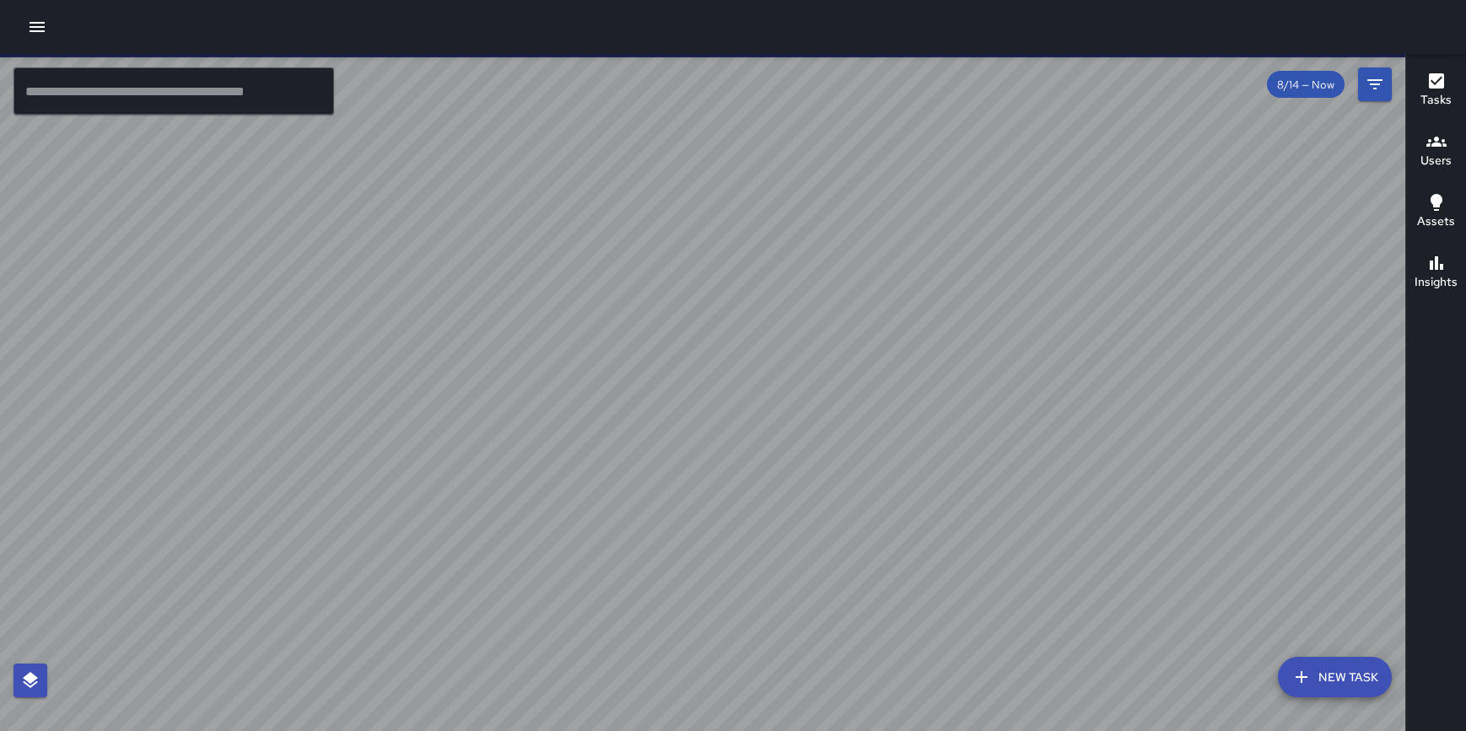 The image size is (1466, 731). What do you see at coordinates (1375, 84) in the screenshot?
I see `button: Filters` at bounding box center [1375, 84].